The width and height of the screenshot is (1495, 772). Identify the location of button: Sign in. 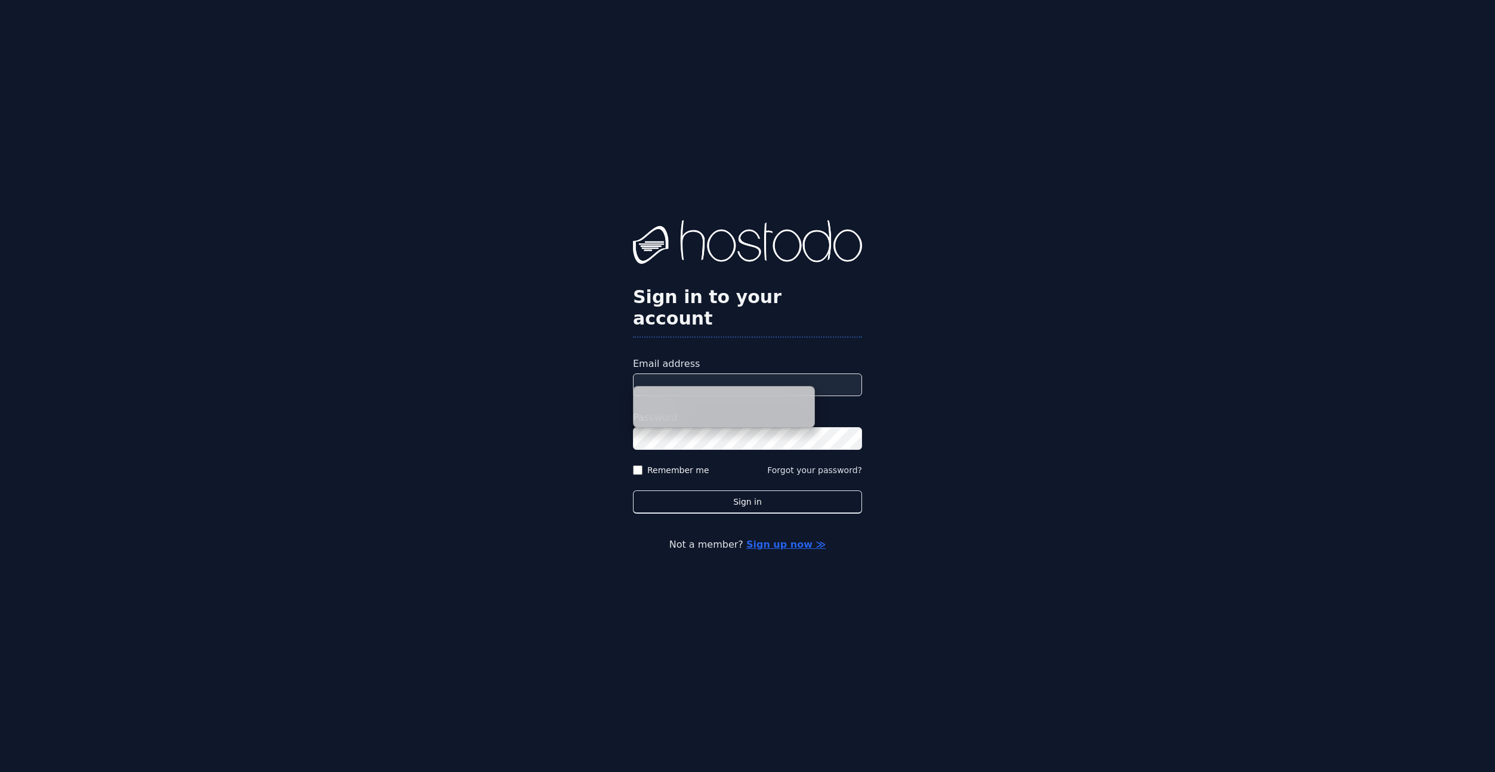
(748, 502).